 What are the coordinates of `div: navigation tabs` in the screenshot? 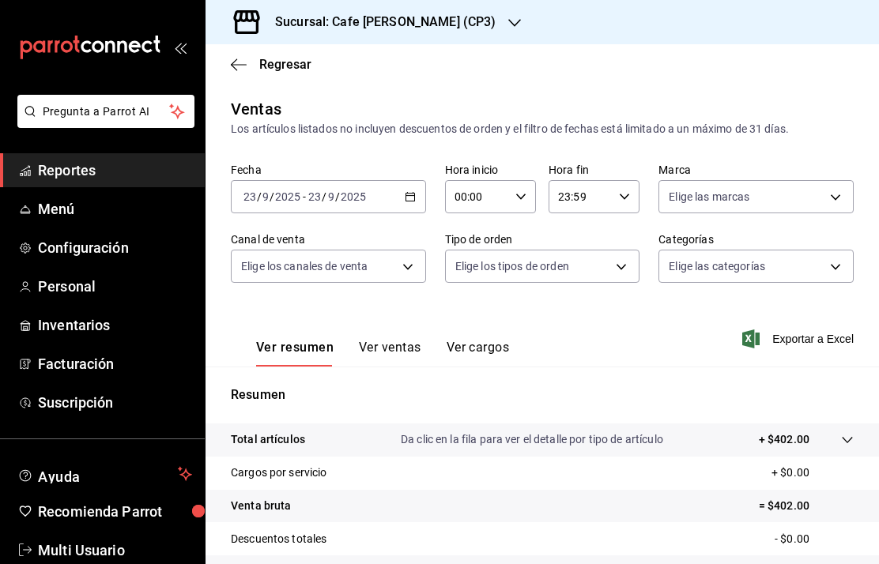 It's located at (382, 353).